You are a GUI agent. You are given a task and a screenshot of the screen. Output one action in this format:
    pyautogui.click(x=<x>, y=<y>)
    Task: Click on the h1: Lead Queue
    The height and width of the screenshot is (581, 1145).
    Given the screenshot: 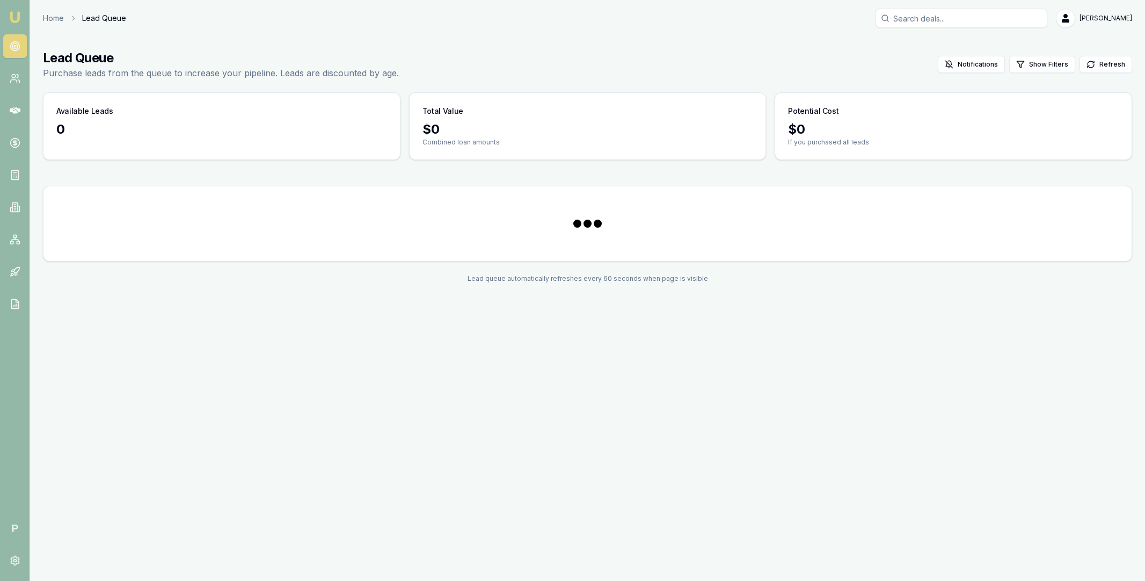 What is the action you would take?
    pyautogui.click(x=221, y=58)
    